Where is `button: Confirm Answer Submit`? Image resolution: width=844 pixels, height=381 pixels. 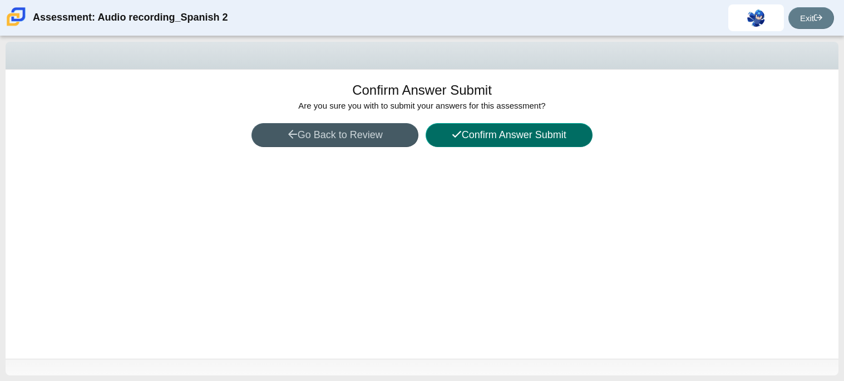
button: Confirm Answer Submit is located at coordinates (509, 135).